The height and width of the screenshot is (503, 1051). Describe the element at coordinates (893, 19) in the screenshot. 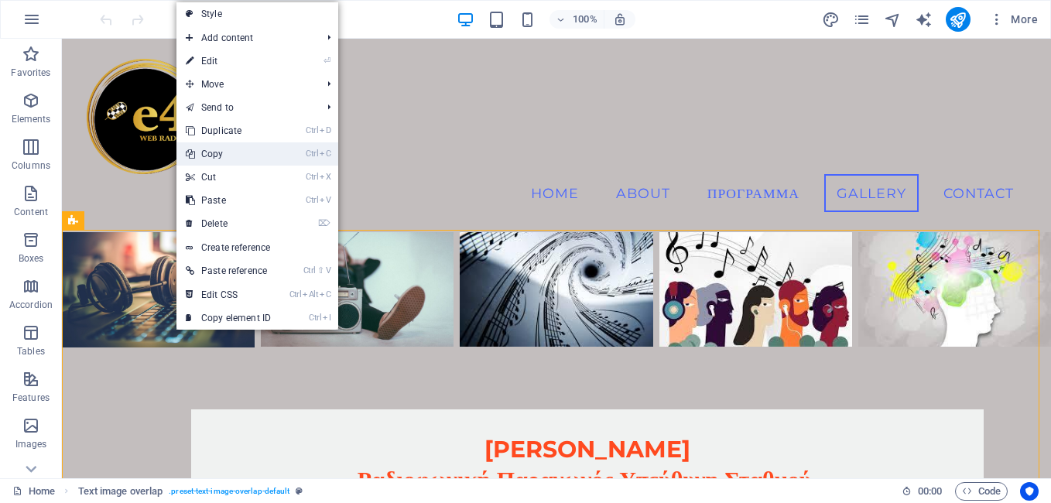

I see `button: navigator` at that location.